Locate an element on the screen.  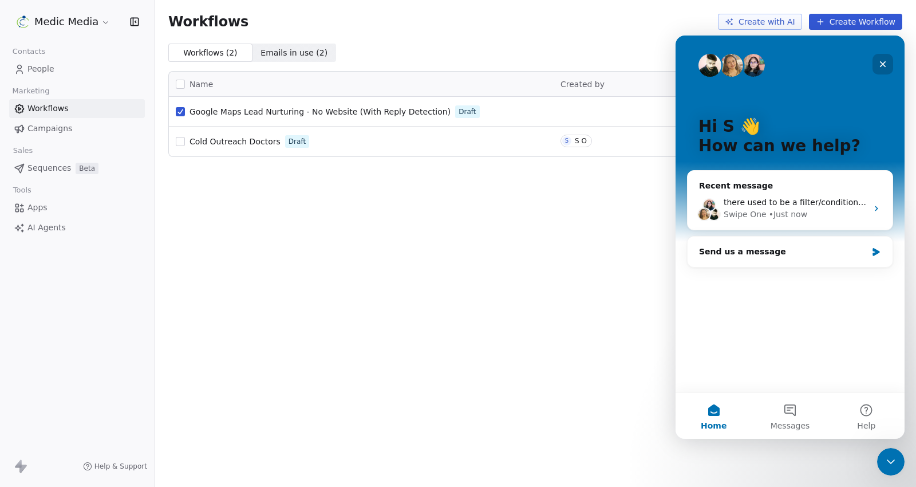
div: S is located at coordinates (567, 141).